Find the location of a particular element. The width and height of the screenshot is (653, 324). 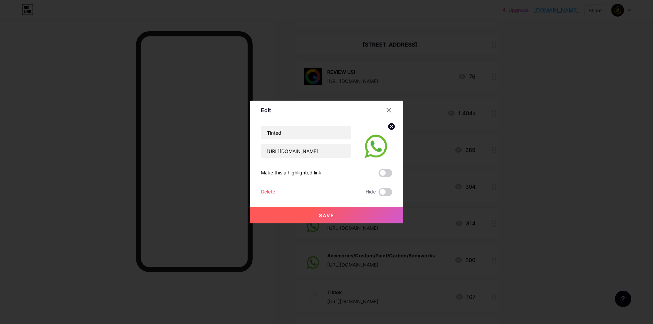

input: URL is located at coordinates (306, 151).